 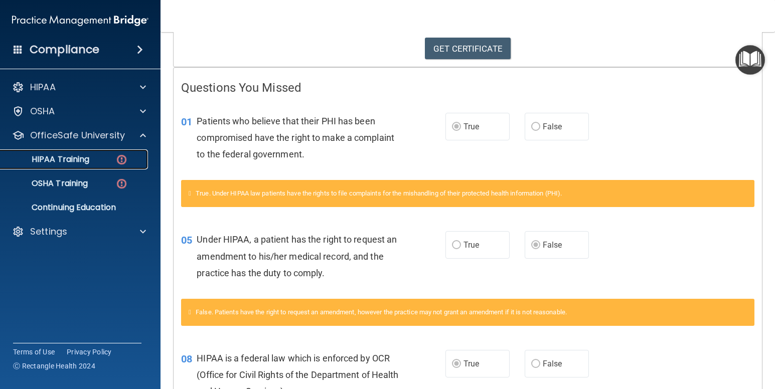 What do you see at coordinates (379, 193) in the screenshot?
I see `span: True. Under HIPAA law patients have the rights to file complaints for the mishandling of their pr...` at bounding box center [379, 193].